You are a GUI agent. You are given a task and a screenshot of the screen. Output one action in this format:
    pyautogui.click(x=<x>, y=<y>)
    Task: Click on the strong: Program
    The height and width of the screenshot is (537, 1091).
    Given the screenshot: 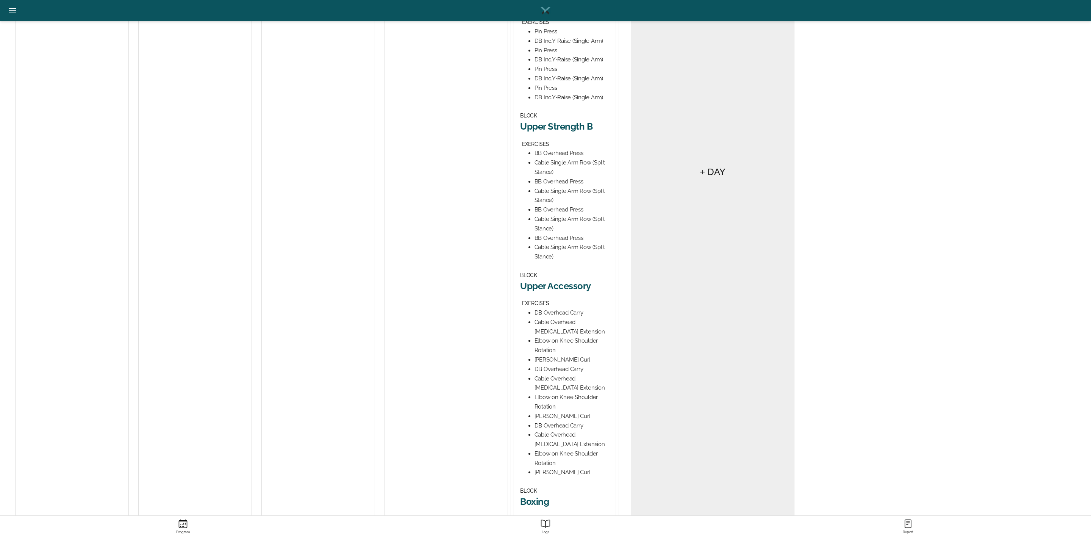 What is the action you would take?
    pyautogui.click(x=183, y=532)
    